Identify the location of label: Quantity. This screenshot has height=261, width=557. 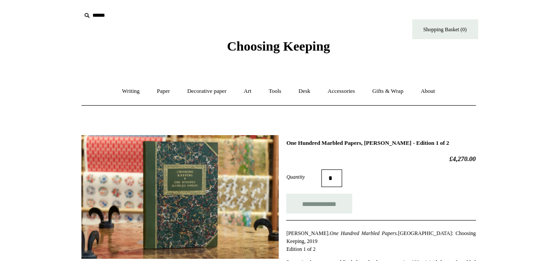
(304, 177).